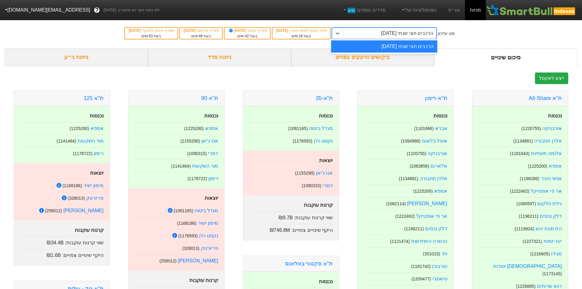 The width and height of the screenshot is (582, 289). What do you see at coordinates (435, 141) in the screenshot?
I see `a: אופל בלאנס` at bounding box center [435, 141].